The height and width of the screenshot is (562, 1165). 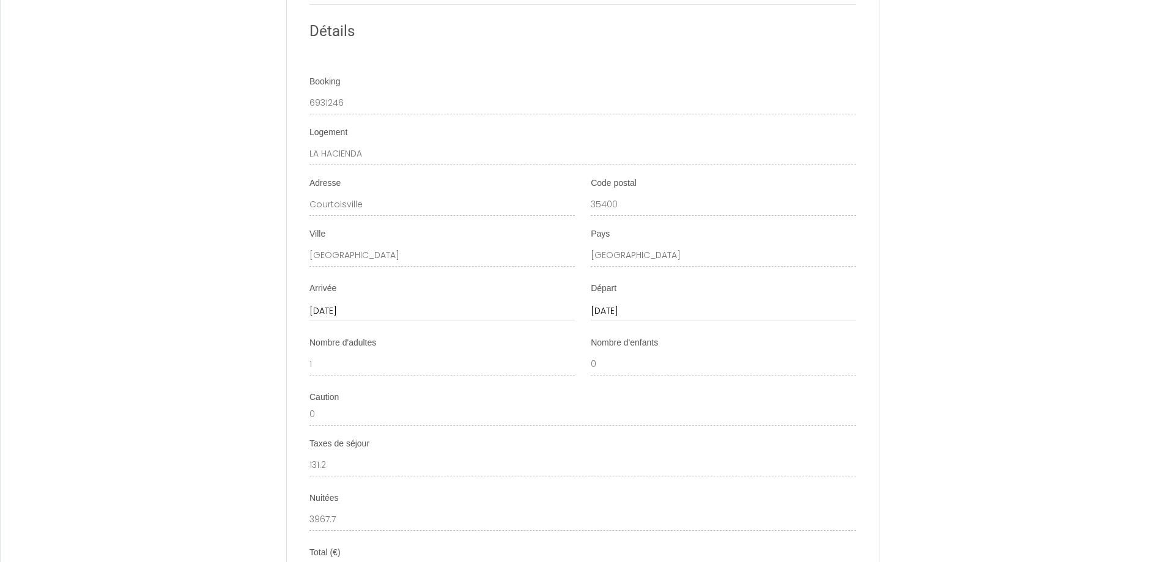 I want to click on label: Total (€), so click(x=325, y=553).